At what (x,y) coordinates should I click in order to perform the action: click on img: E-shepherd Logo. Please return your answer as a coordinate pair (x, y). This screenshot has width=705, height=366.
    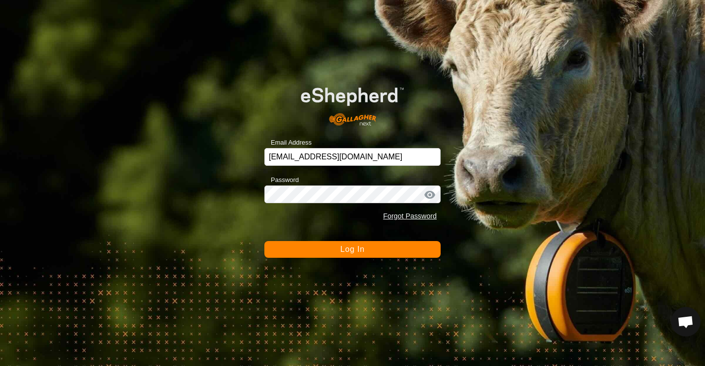
    Looking at the image, I should click on (352, 103).